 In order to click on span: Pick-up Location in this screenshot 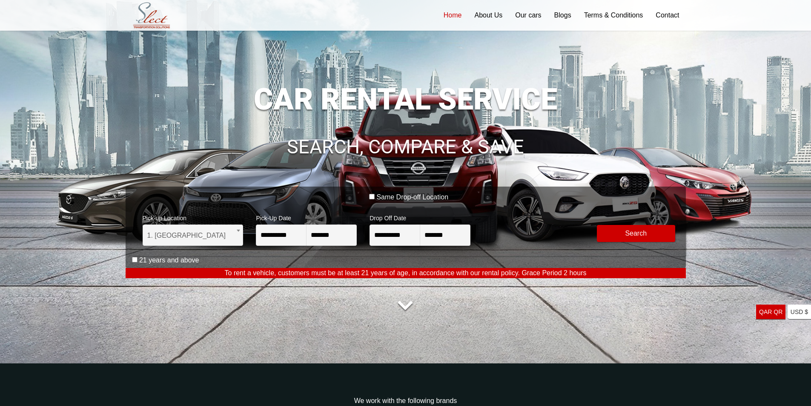, I will do `click(193, 217)`.